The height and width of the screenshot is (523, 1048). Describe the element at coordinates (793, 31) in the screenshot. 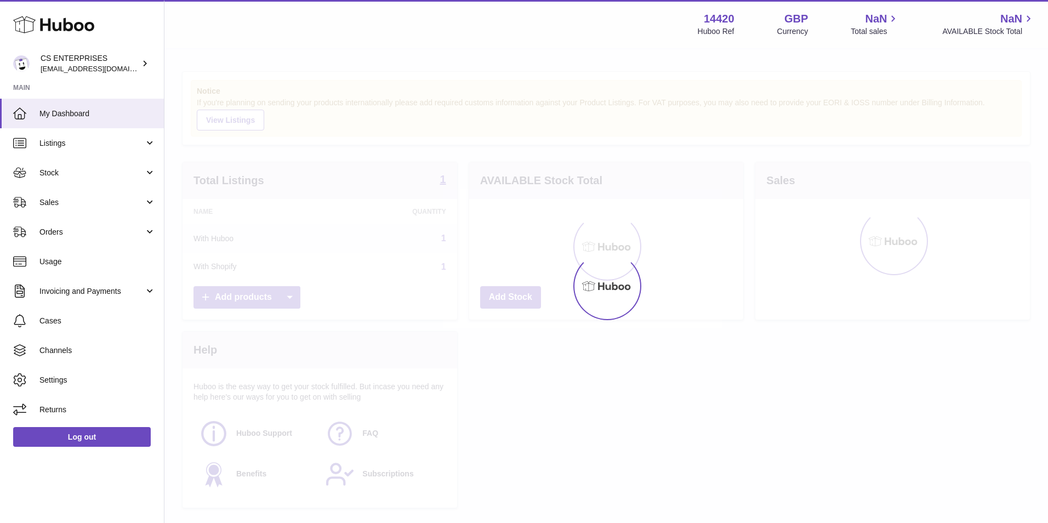

I see `div: Currency` at that location.